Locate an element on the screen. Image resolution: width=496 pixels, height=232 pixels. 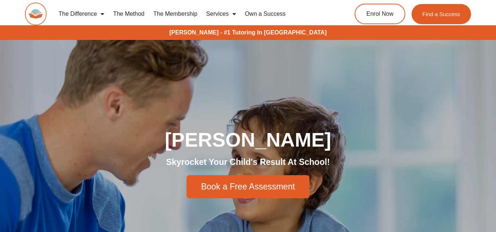
h2: Skyrocket Your Child's Result At School! is located at coordinates (248, 163).